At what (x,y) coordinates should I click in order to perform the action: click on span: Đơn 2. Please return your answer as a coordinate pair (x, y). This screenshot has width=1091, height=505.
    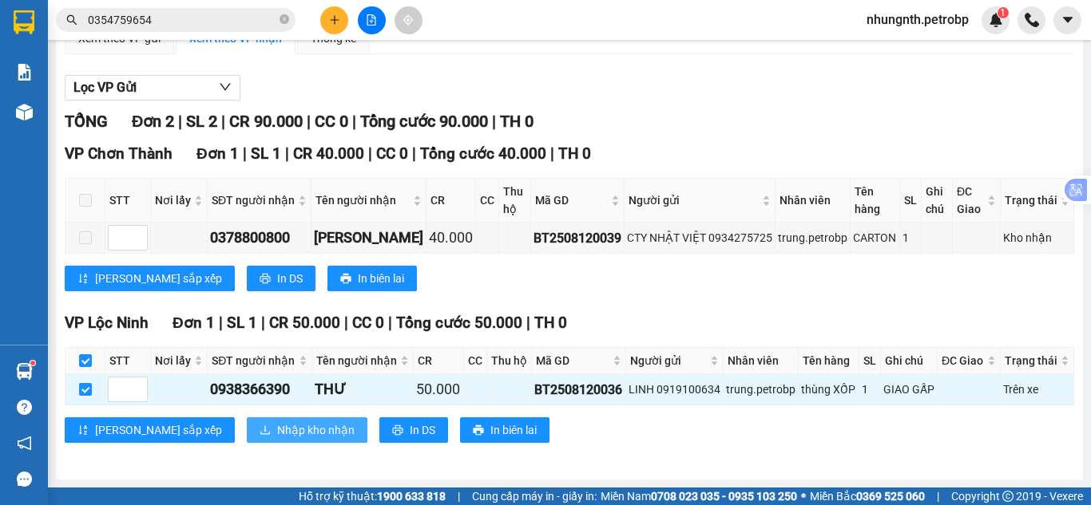
    Looking at the image, I should click on (153, 121).